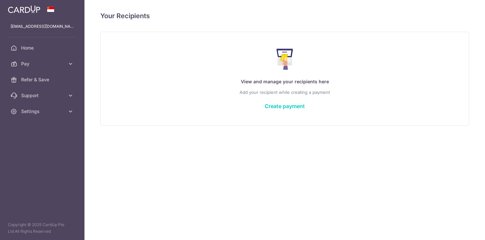 The image size is (485, 240). Describe the element at coordinates (43, 111) in the screenshot. I see `span: Settings` at that location.